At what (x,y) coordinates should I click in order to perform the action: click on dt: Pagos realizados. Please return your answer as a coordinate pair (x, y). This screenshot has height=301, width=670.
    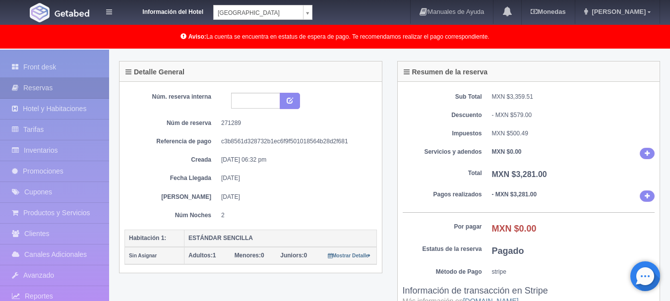
    Looking at the image, I should click on (442, 194).